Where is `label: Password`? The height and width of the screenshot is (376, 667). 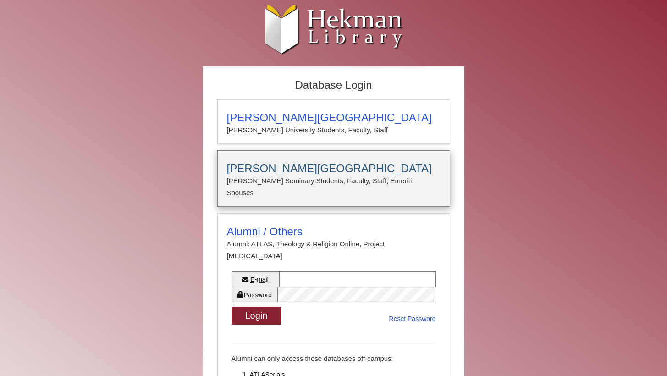 label: Password is located at coordinates (254, 295).